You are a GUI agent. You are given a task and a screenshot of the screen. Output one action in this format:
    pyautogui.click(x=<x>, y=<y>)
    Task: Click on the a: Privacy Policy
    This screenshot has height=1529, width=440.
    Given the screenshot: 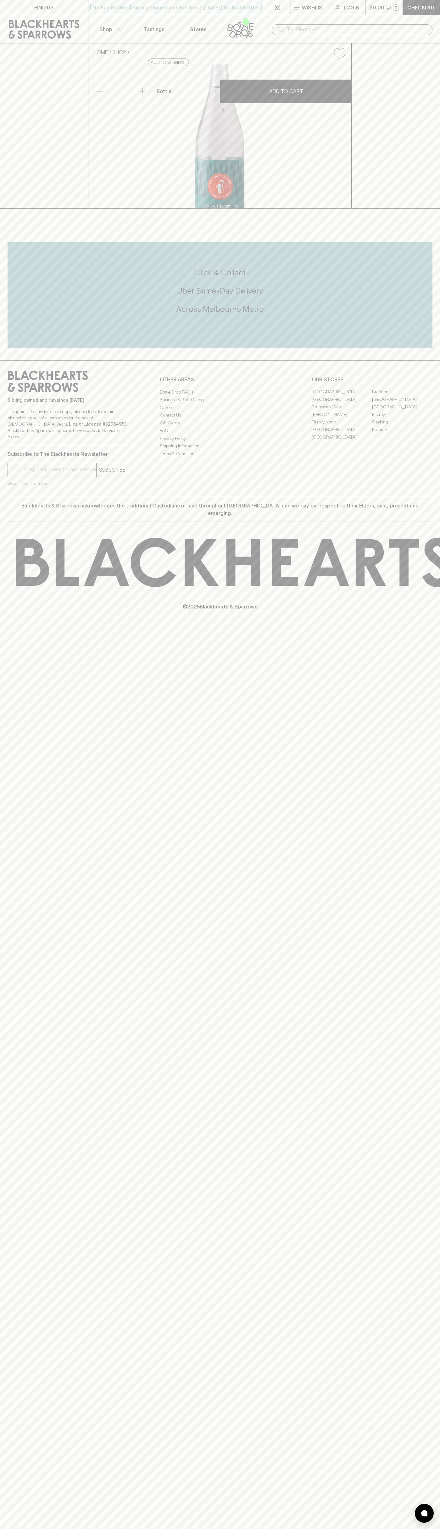 What is the action you would take?
    pyautogui.click(x=220, y=438)
    